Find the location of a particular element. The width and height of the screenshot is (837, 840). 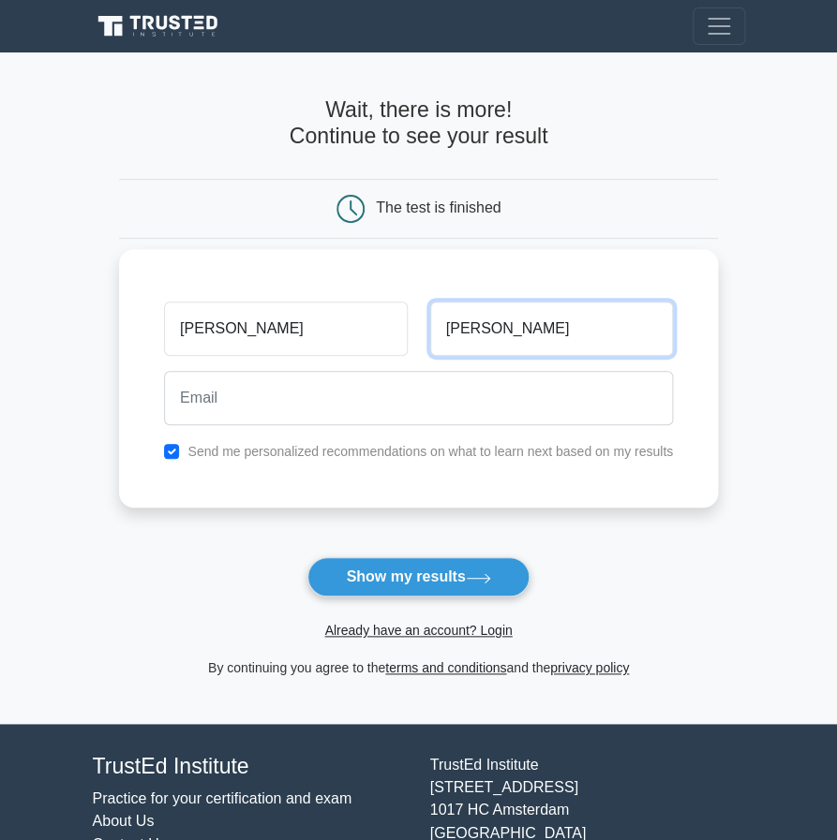

input: Email is located at coordinates (418, 398).